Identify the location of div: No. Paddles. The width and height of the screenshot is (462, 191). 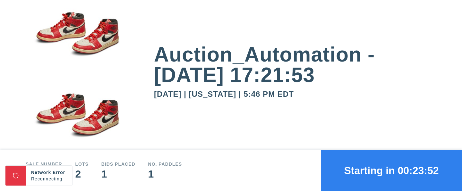
(165, 164).